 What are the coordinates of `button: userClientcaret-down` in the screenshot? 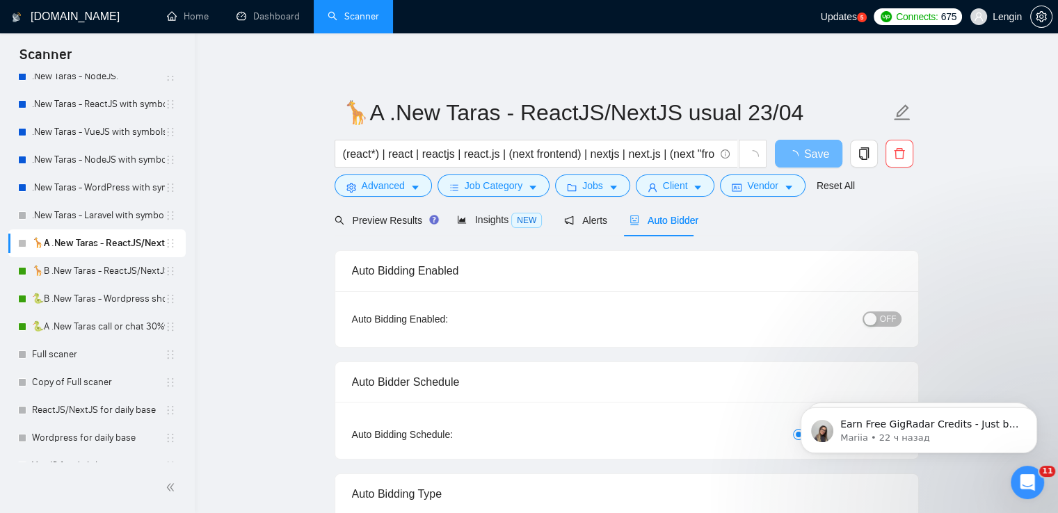 It's located at (675, 186).